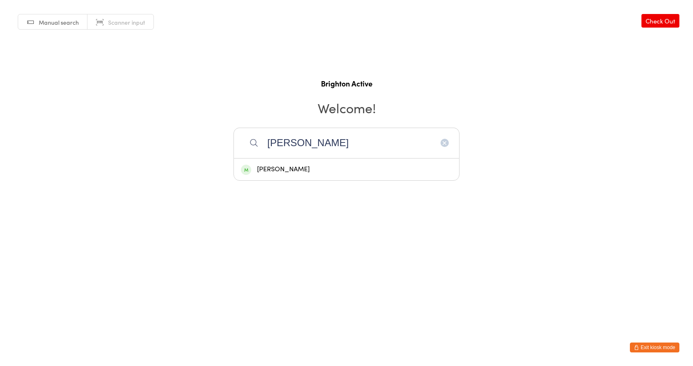  Describe the element at coordinates (654, 348) in the screenshot. I see `button: Exit kiosk mode` at that location.